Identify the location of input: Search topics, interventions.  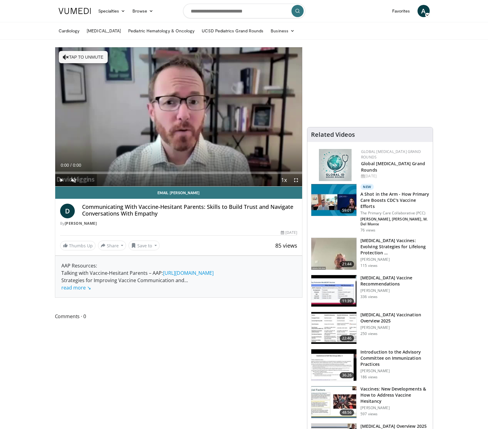
(244, 11).